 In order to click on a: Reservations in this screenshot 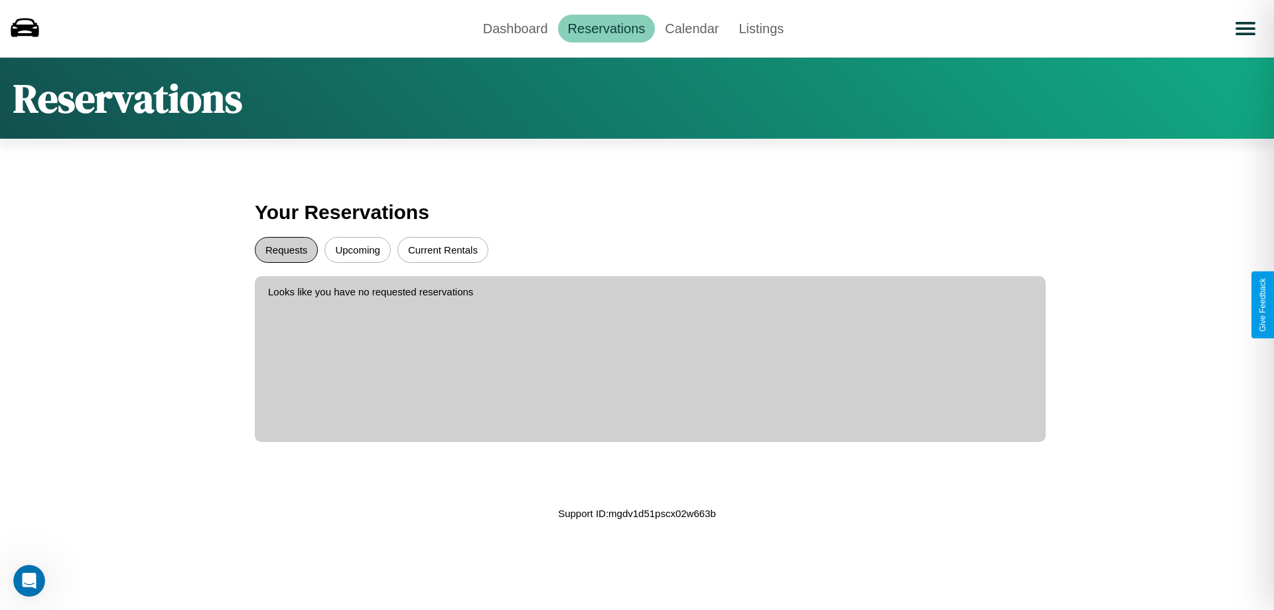, I will do `click(607, 29)`.